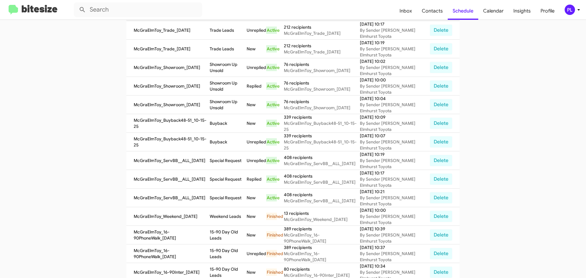 This screenshot has height=278, width=586. I want to click on span: Calendar, so click(493, 11).